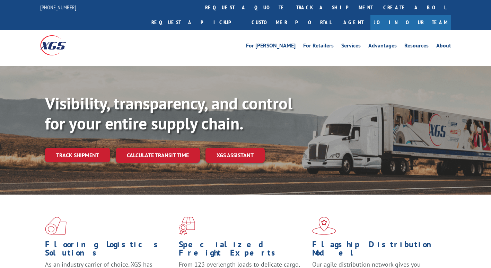 This screenshot has width=491, height=268. I want to click on a: Agent, so click(354, 22).